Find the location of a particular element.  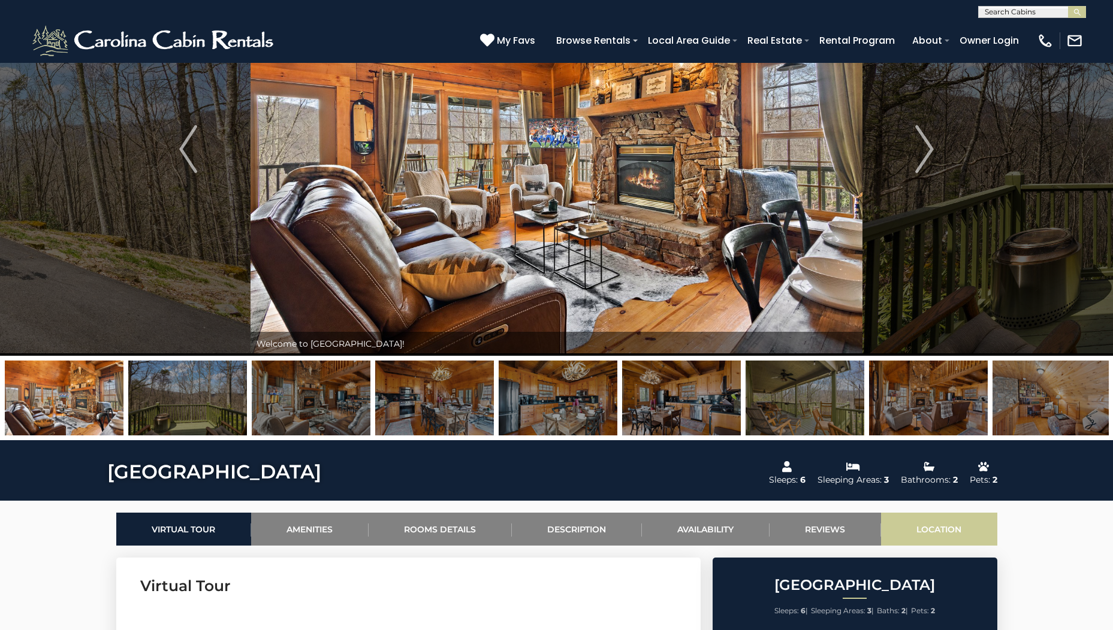

a: About is located at coordinates (927, 40).